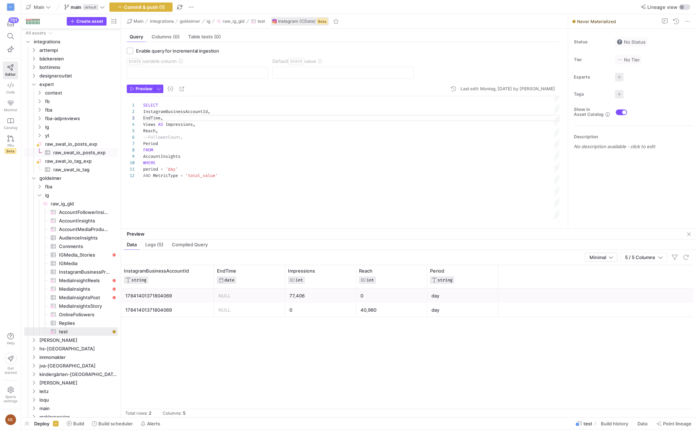  Describe the element at coordinates (71, 263) in the screenshot. I see `a: IGMedia​​​​​​​​​` at that location.